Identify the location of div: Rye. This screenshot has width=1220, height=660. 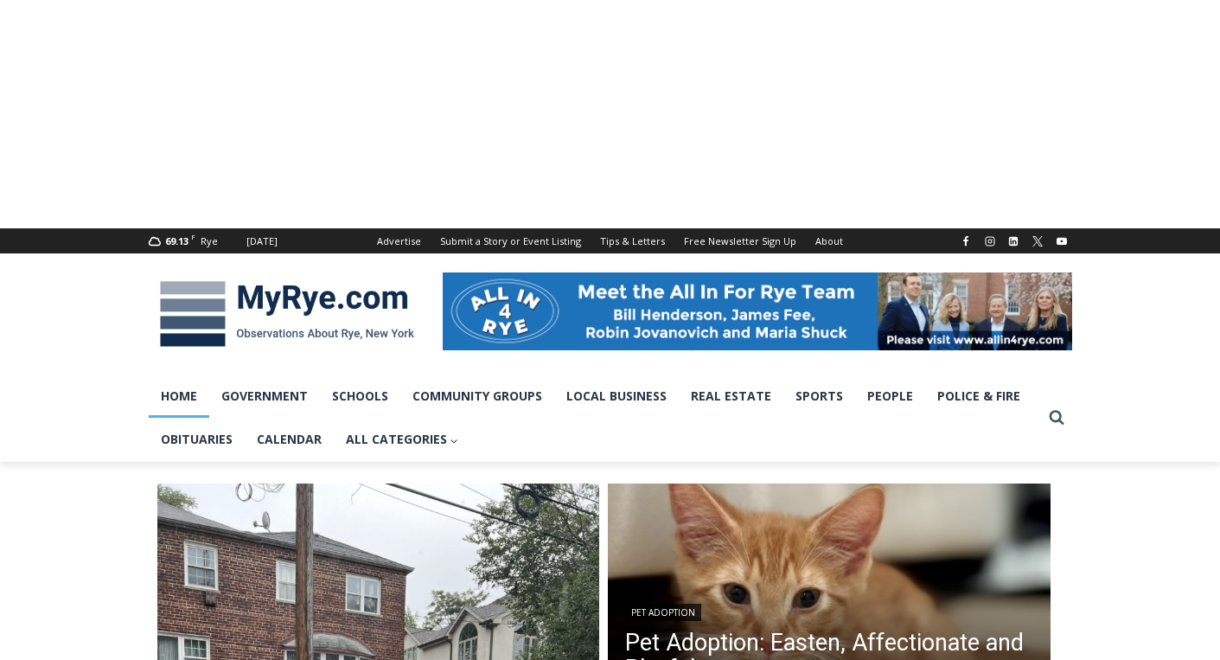
(209, 241).